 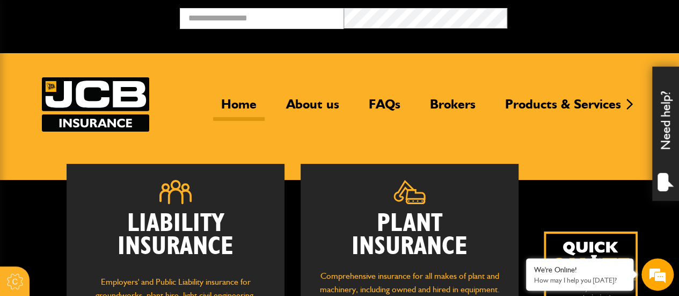 I want to click on a: Products & Services, so click(x=563, y=108).